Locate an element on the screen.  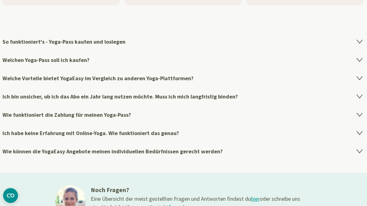
h4: So funktioniert's - Yoga-Pass kaufen und loslegen is located at coordinates (183, 41).